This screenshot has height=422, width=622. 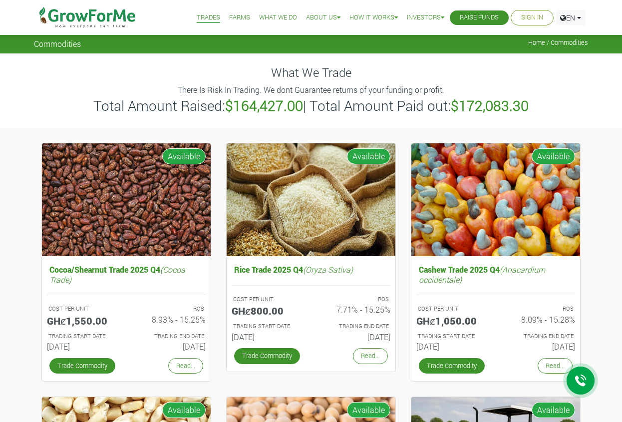 I want to click on h5: Cocoa/Shearnut Trade 2025 Q4, so click(x=126, y=274).